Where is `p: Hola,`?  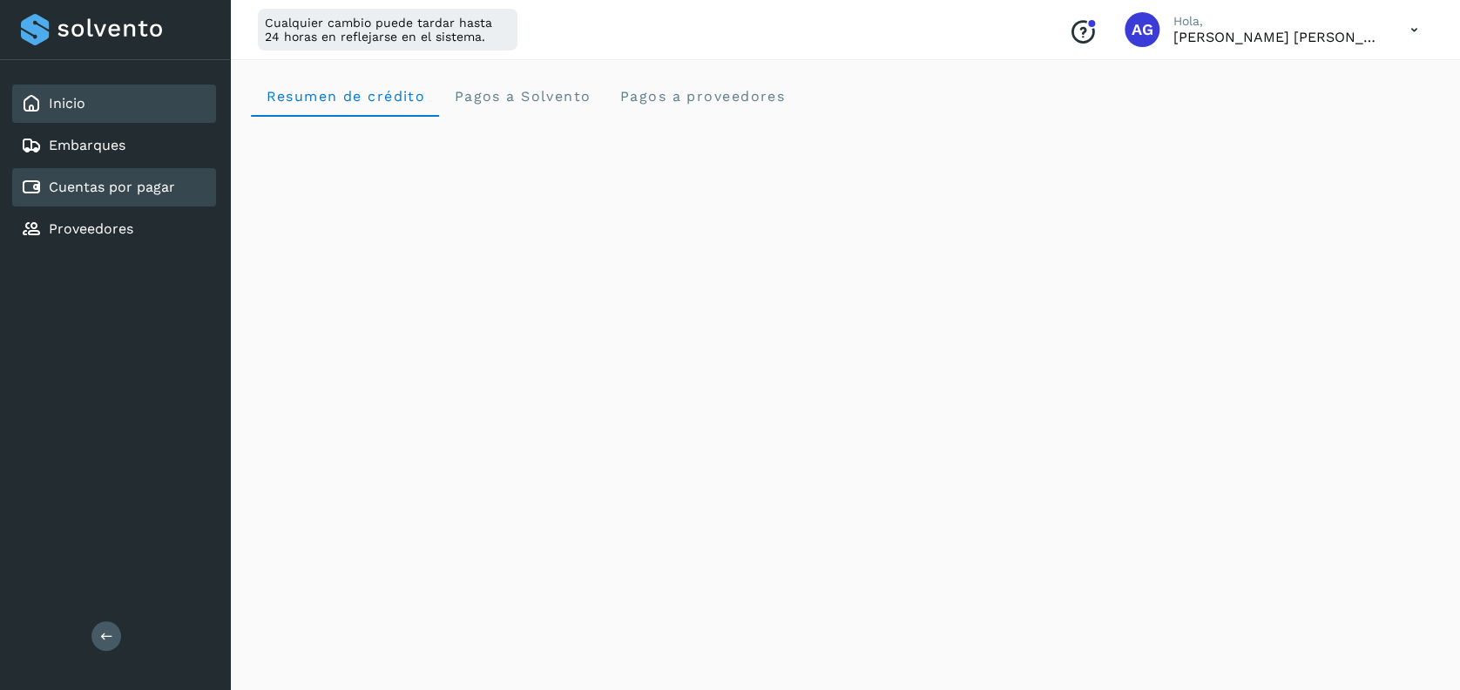
p: Hola, is located at coordinates (1278, 21).